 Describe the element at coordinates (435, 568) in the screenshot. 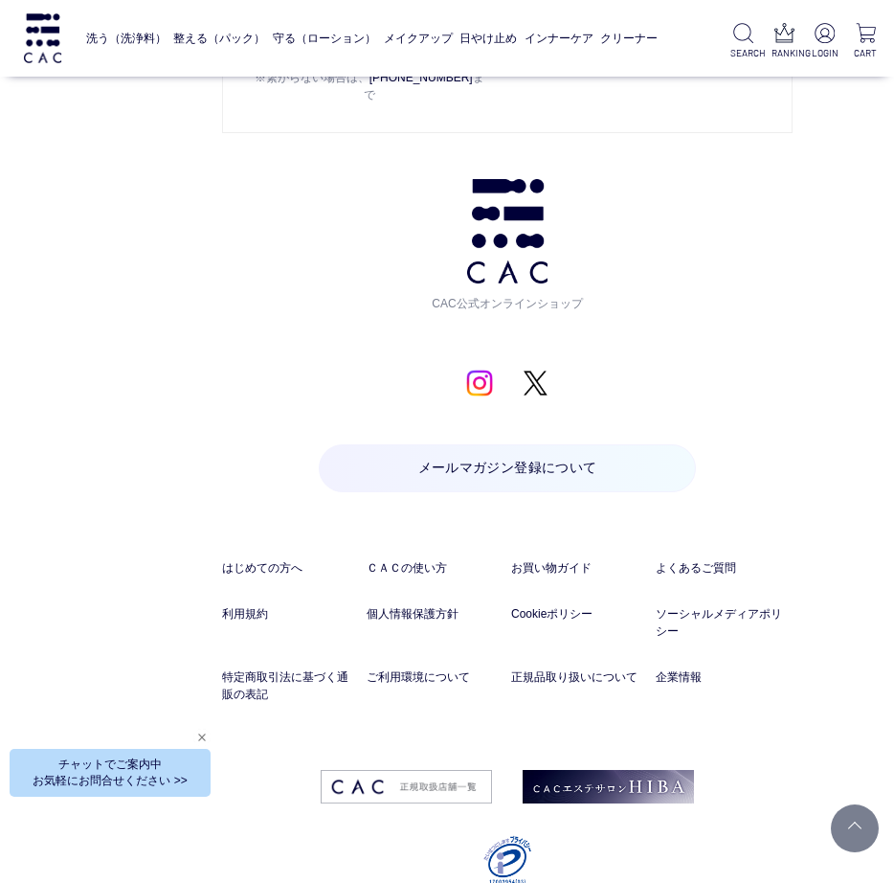

I see `a: ＣＡＣの使い方` at that location.